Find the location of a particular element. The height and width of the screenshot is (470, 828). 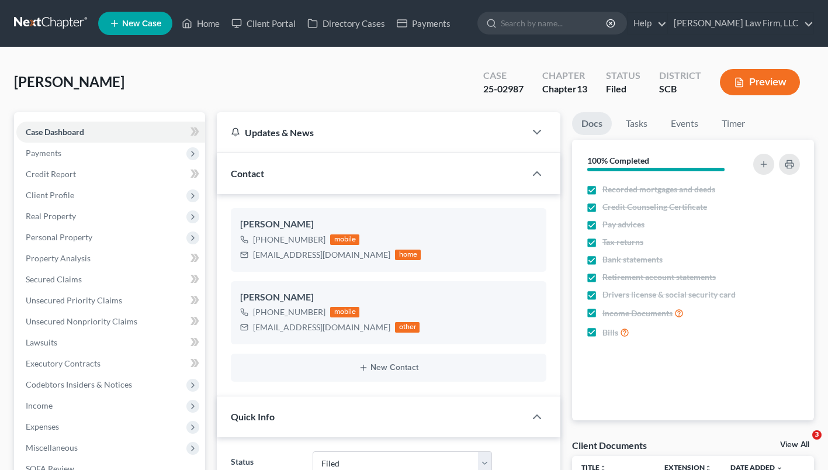

div: 25-02987 is located at coordinates (503, 89).